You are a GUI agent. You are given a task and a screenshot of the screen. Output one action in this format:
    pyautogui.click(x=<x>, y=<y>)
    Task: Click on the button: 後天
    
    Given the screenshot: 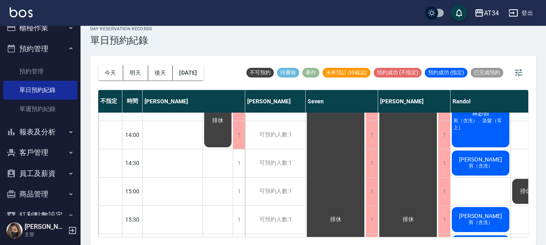 What is the action you would take?
    pyautogui.click(x=161, y=73)
    